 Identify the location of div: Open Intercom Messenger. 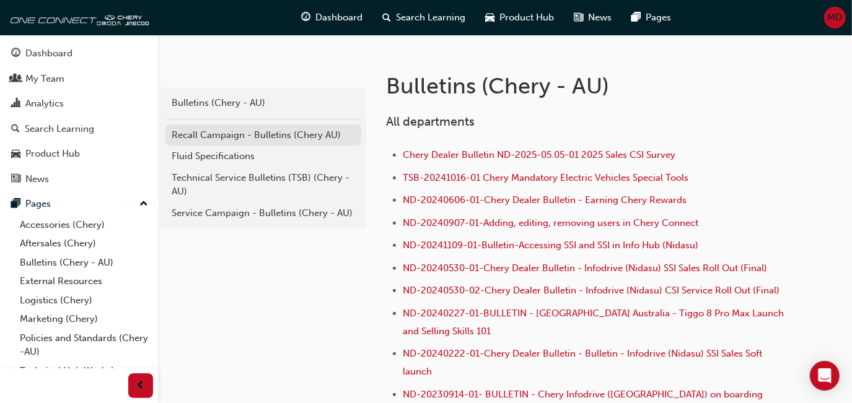
(825, 376).